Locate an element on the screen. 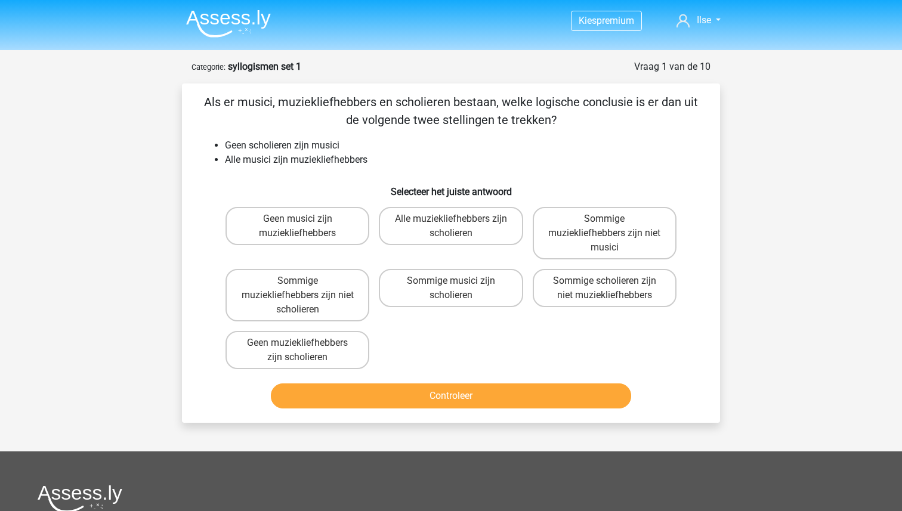 The height and width of the screenshot is (511, 902). a: Ilse is located at coordinates (699, 20).